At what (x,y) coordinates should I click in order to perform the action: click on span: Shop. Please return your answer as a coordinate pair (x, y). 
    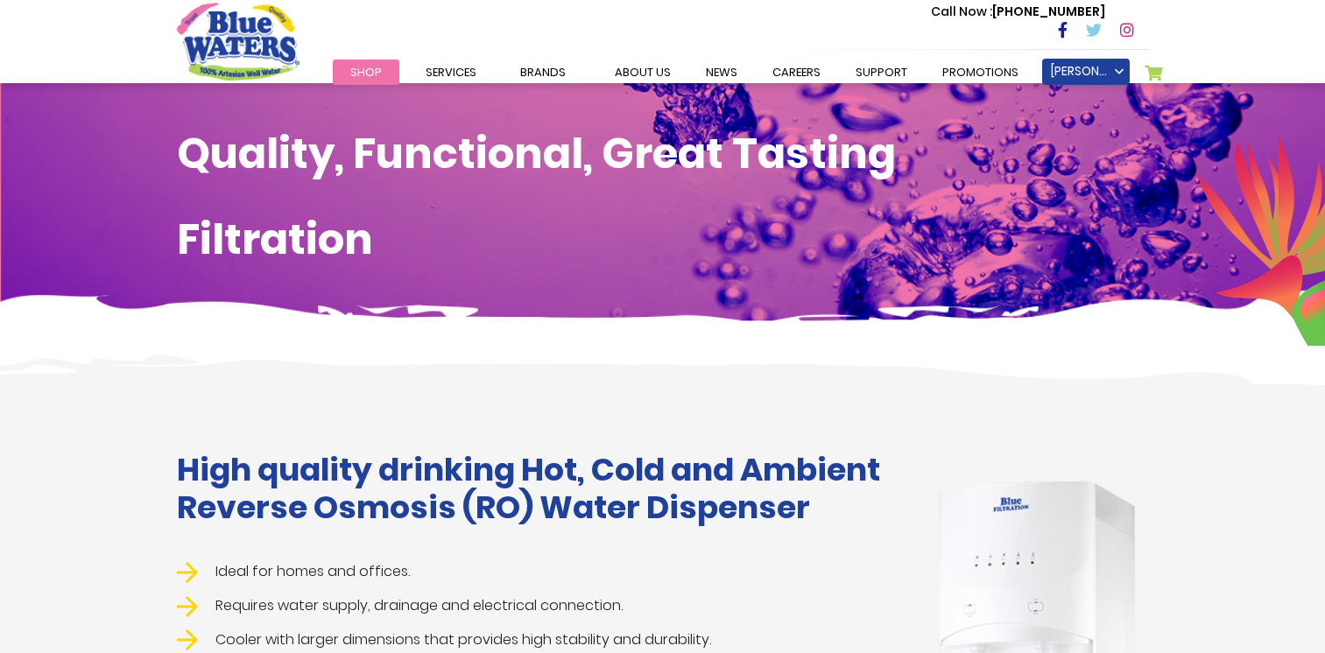
    Looking at the image, I should click on (366, 72).